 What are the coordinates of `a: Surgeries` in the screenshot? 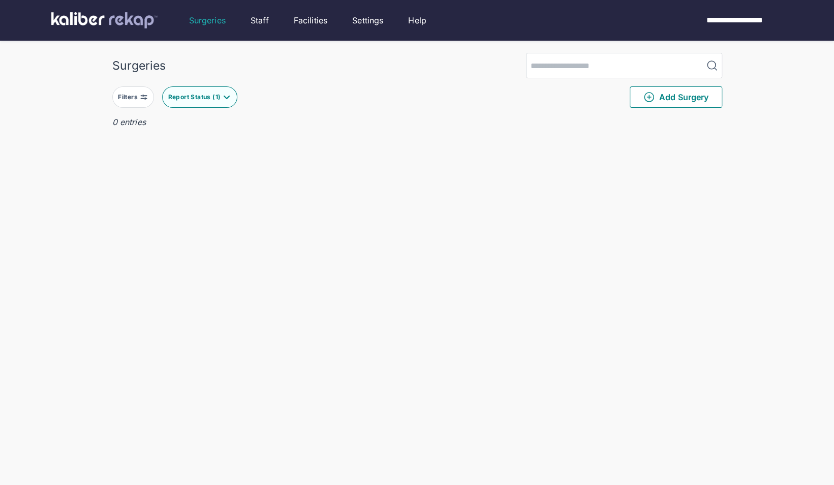 It's located at (207, 20).